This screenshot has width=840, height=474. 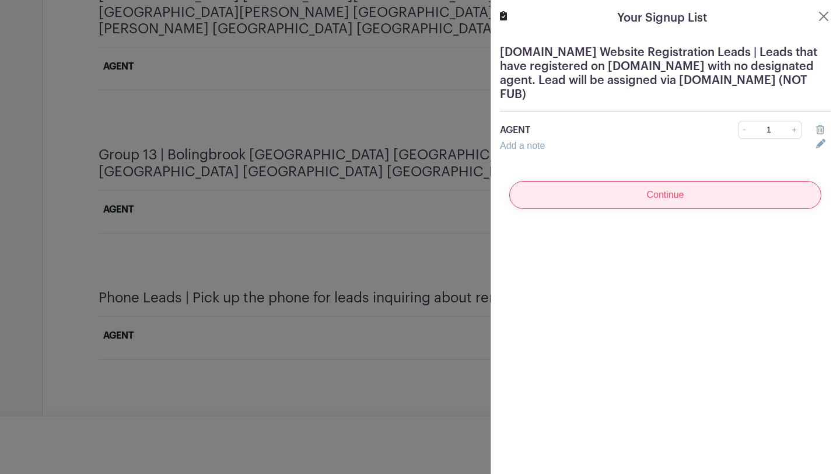 I want to click on a: Add a note, so click(x=522, y=145).